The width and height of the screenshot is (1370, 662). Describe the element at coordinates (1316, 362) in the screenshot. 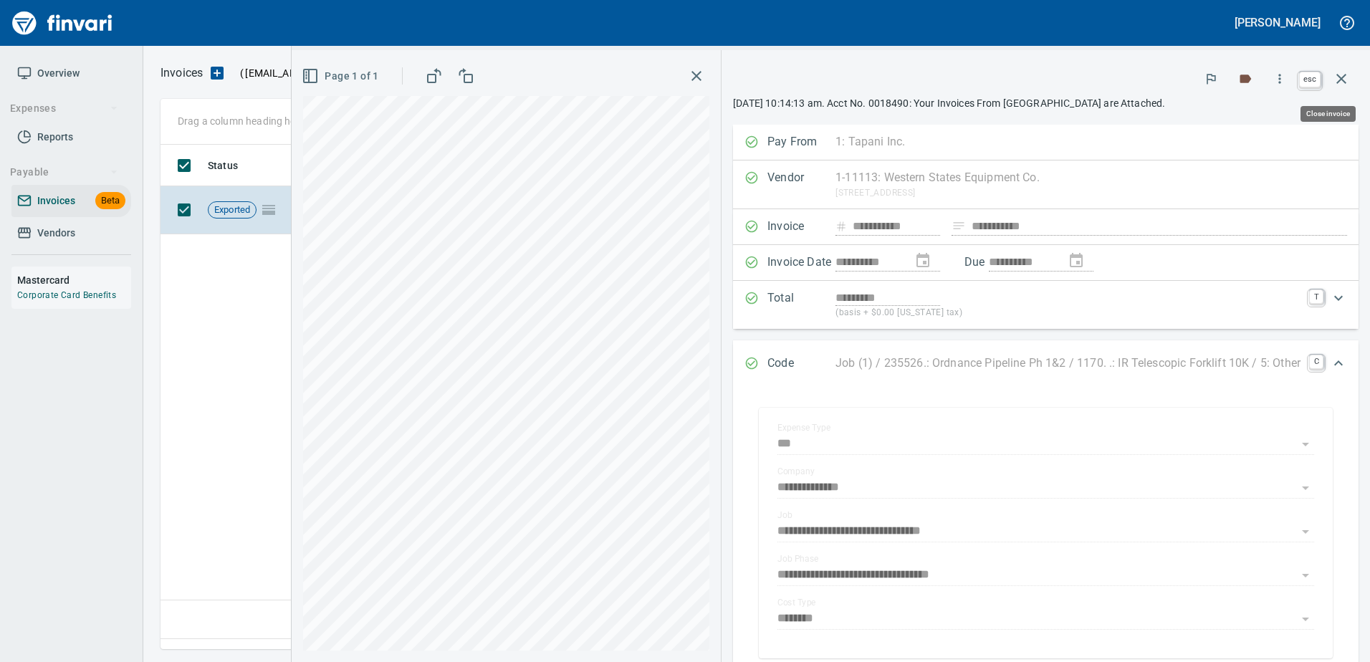

I see `a: C` at that location.